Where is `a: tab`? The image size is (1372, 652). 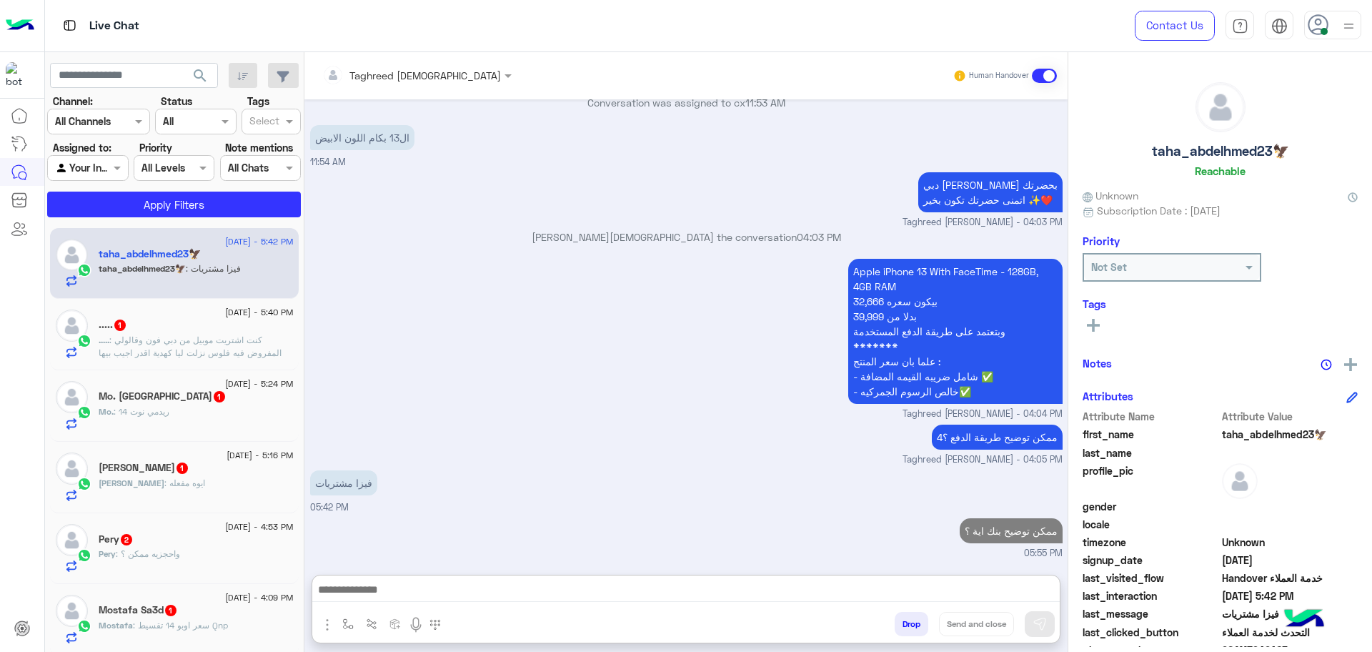
a: tab is located at coordinates (1240, 26).